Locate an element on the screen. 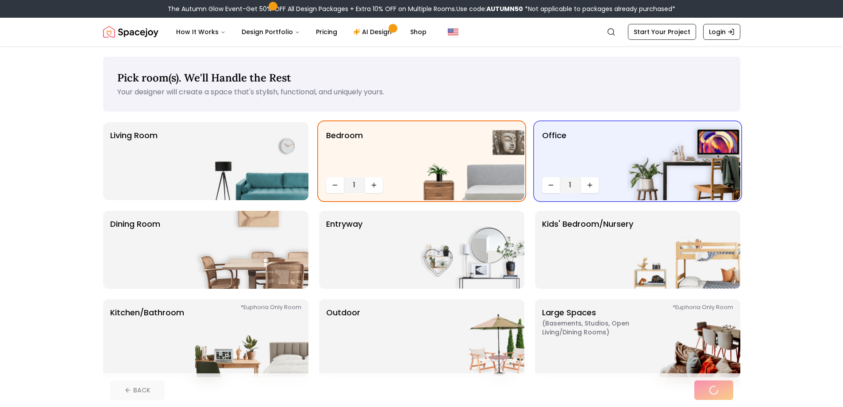 The image size is (843, 407). img: Spacejoy Logo is located at coordinates (131, 32).